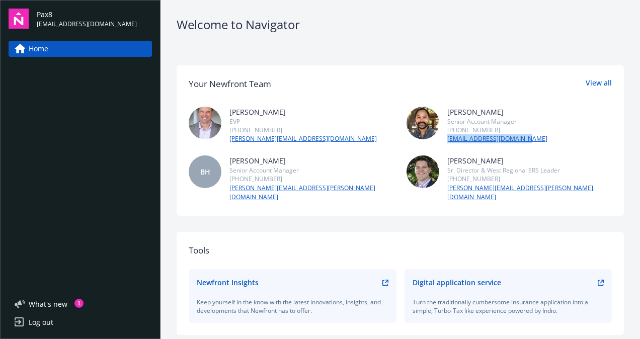 The height and width of the screenshot is (339, 640). Describe the element at coordinates (303, 121) in the screenshot. I see `div: EVP` at that location.